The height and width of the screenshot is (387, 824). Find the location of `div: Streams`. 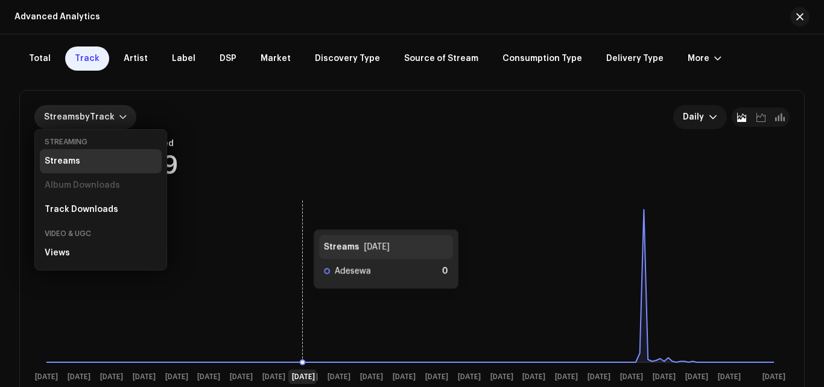

div: Streams is located at coordinates (62, 161).